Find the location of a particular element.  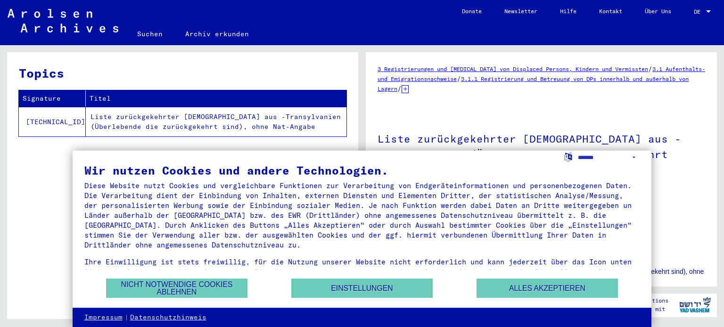

label: Sprache auswählen is located at coordinates (568, 156).